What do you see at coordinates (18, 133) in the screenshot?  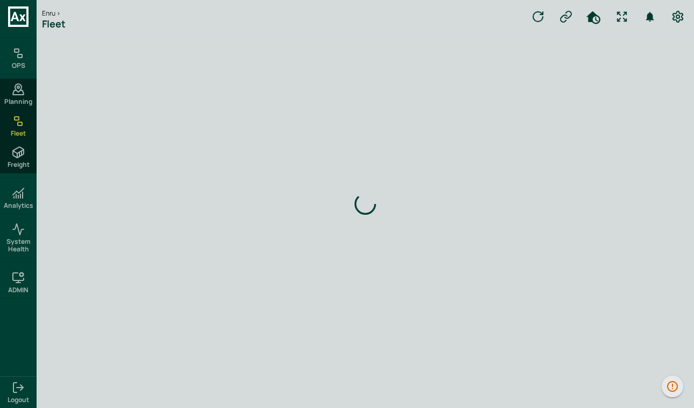 I see `span: Fleet` at bounding box center [18, 133].